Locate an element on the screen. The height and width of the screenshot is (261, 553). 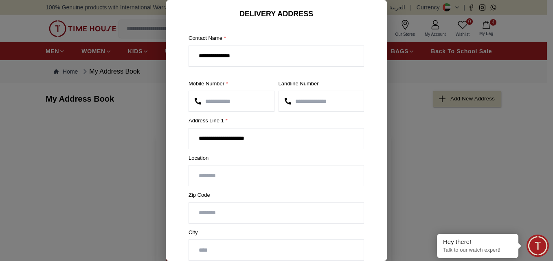
label: City is located at coordinates (276, 233).